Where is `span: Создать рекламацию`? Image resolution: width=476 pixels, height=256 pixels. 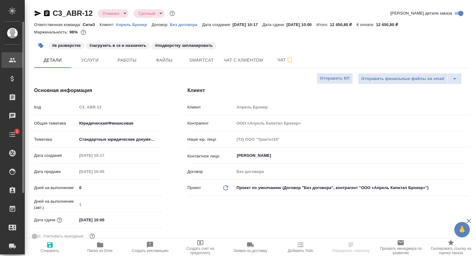 span: Создать рекламацию is located at coordinates (150, 251).